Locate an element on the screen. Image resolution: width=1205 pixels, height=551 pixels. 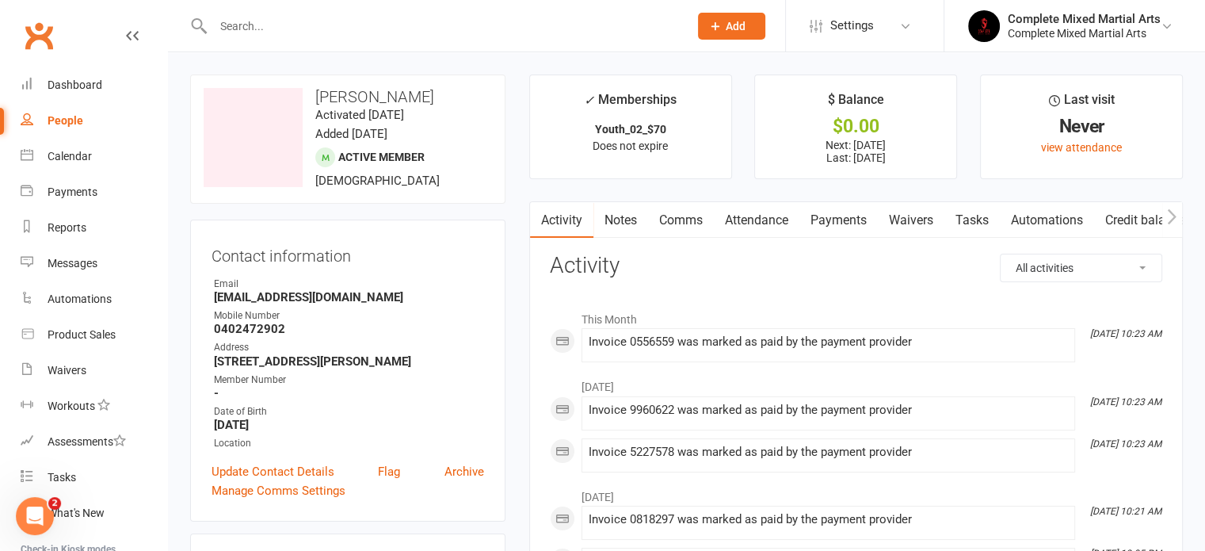
h3: Activity is located at coordinates (856, 265).